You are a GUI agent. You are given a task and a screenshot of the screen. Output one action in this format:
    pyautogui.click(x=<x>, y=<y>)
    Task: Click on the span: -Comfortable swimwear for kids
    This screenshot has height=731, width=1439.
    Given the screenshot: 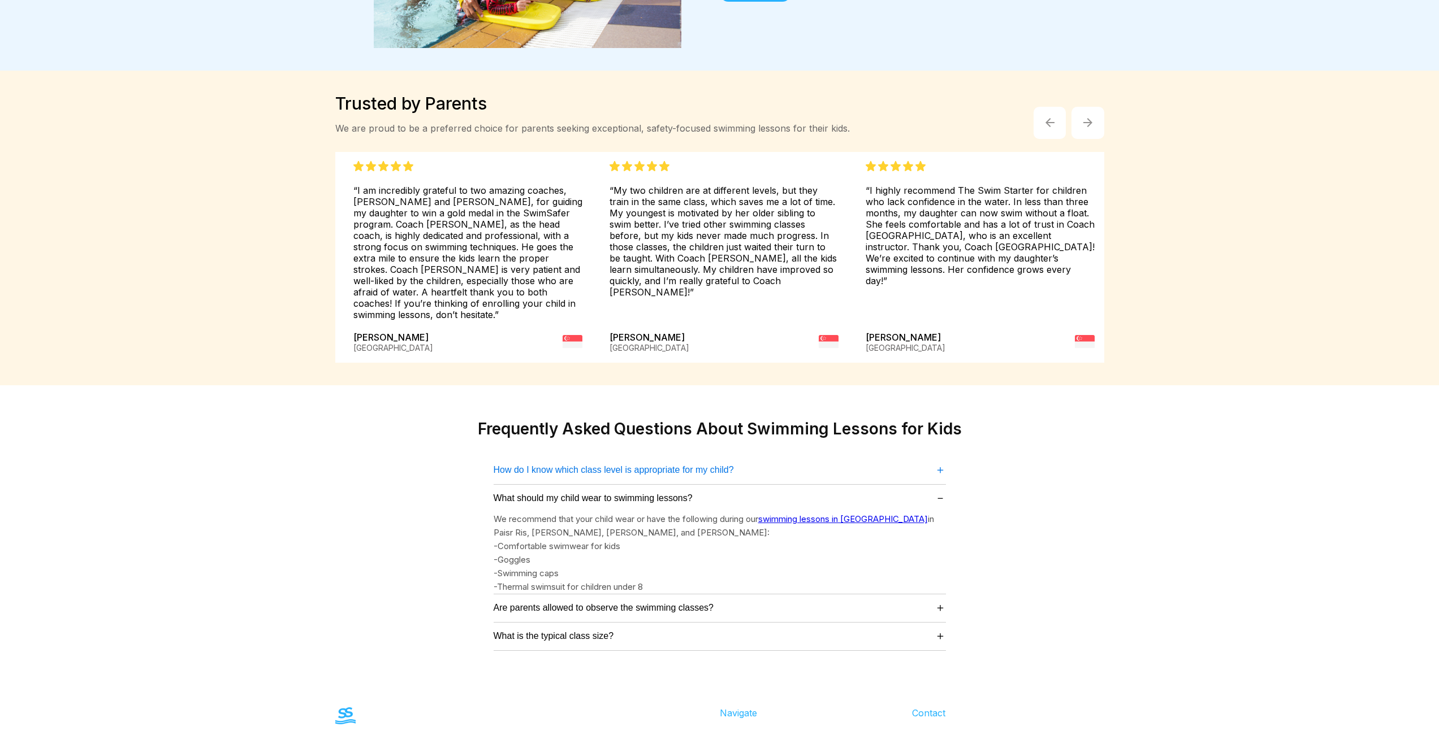 What is the action you would take?
    pyautogui.click(x=557, y=546)
    